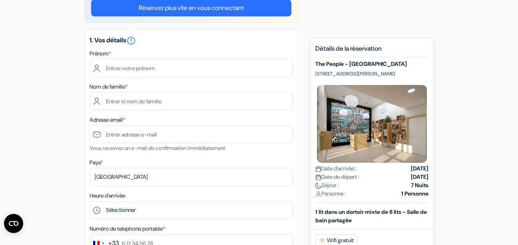  I want to click on strong: 1 Personne, so click(415, 194).